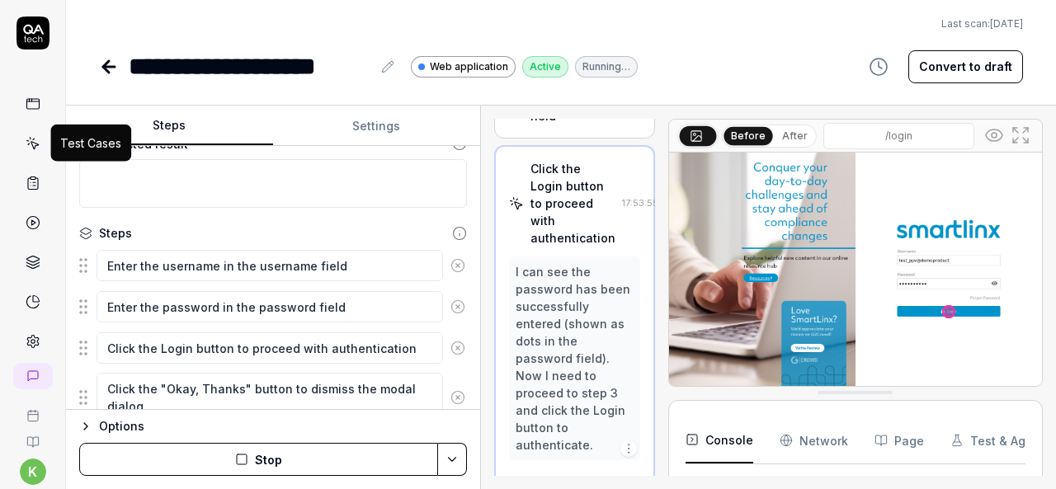 This screenshot has height=489, width=1056. Describe the element at coordinates (982, 24) in the screenshot. I see `span: Last scan:` at that location.